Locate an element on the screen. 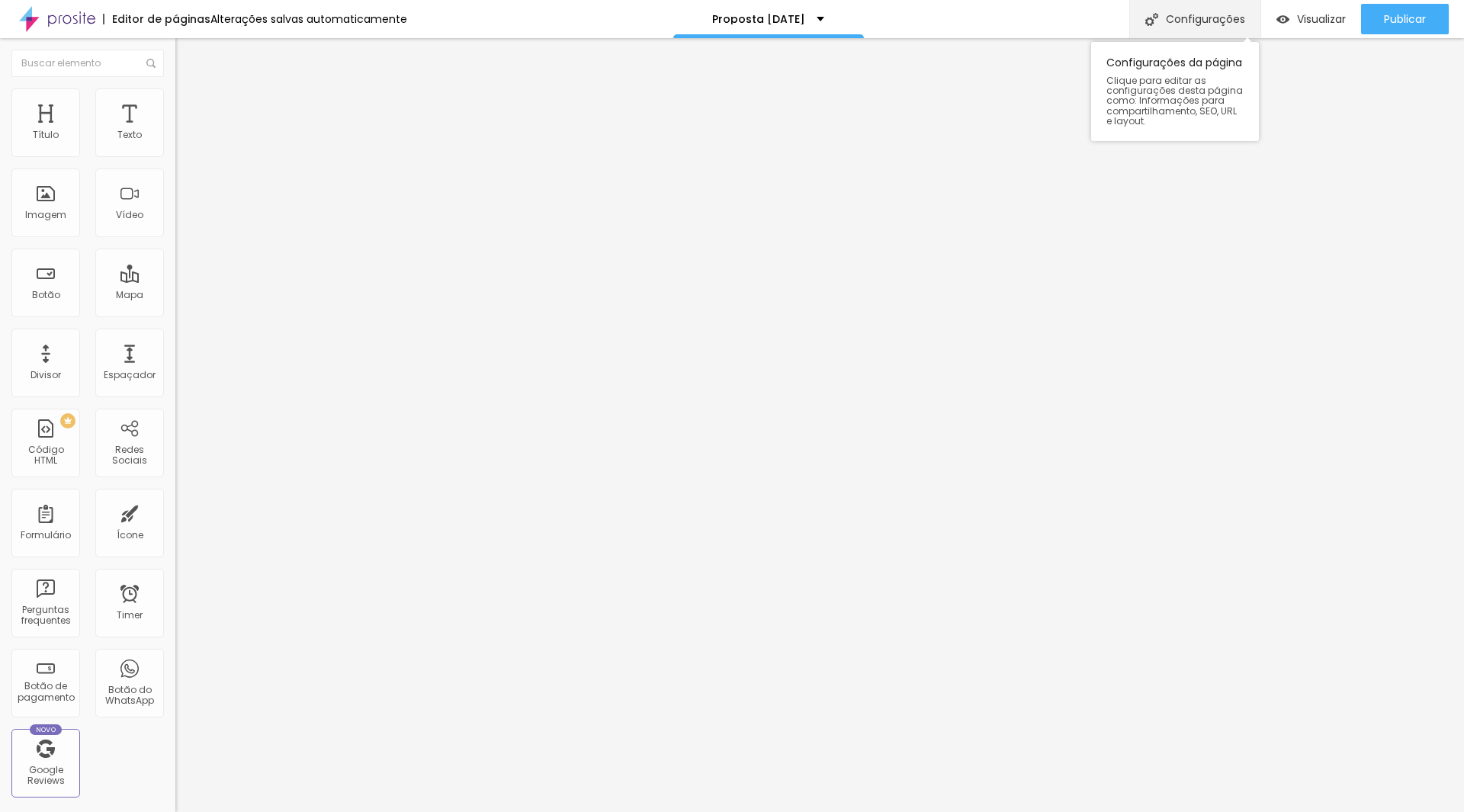  span: Publicar is located at coordinates (1404, 19).